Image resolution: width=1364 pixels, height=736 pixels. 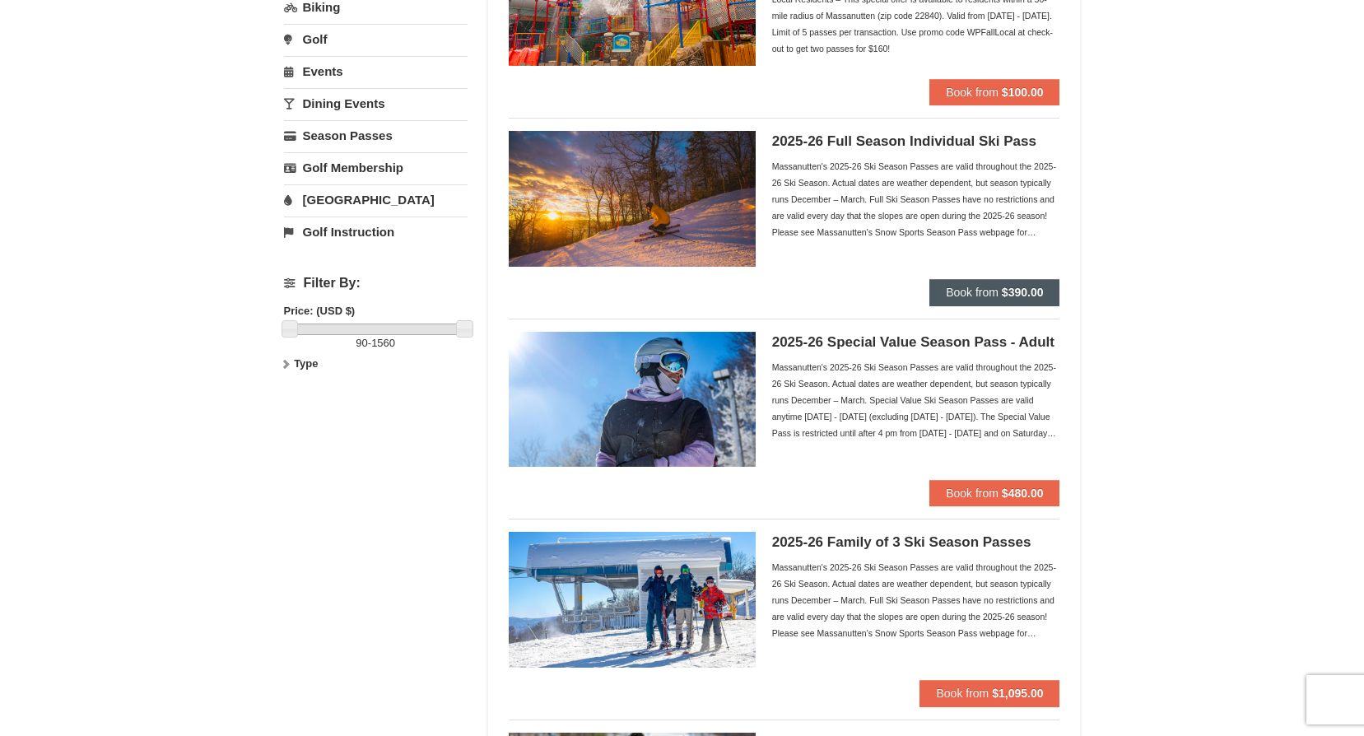 What do you see at coordinates (994, 92) in the screenshot?
I see `button: Book from $100.00` at bounding box center [994, 92].